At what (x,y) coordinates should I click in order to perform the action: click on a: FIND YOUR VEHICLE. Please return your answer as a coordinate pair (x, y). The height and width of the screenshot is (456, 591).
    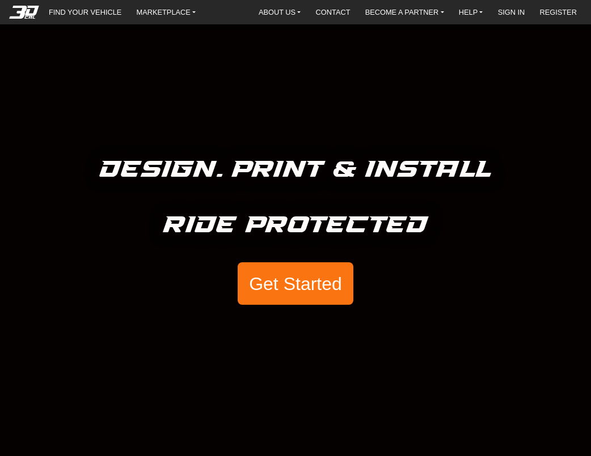
    Looking at the image, I should click on (85, 12).